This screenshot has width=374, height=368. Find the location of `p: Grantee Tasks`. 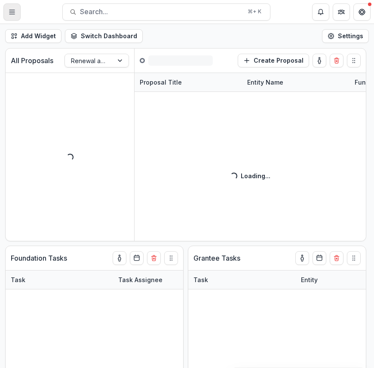

p: Grantee Tasks is located at coordinates (216, 258).